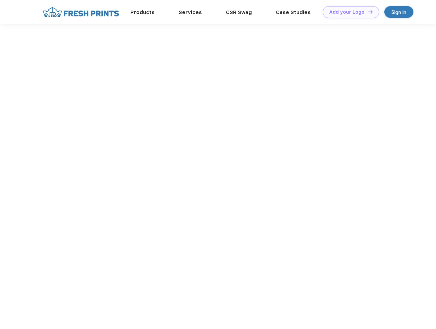 The image size is (436, 329). Describe the element at coordinates (399, 12) in the screenshot. I see `div: Sign in` at that location.